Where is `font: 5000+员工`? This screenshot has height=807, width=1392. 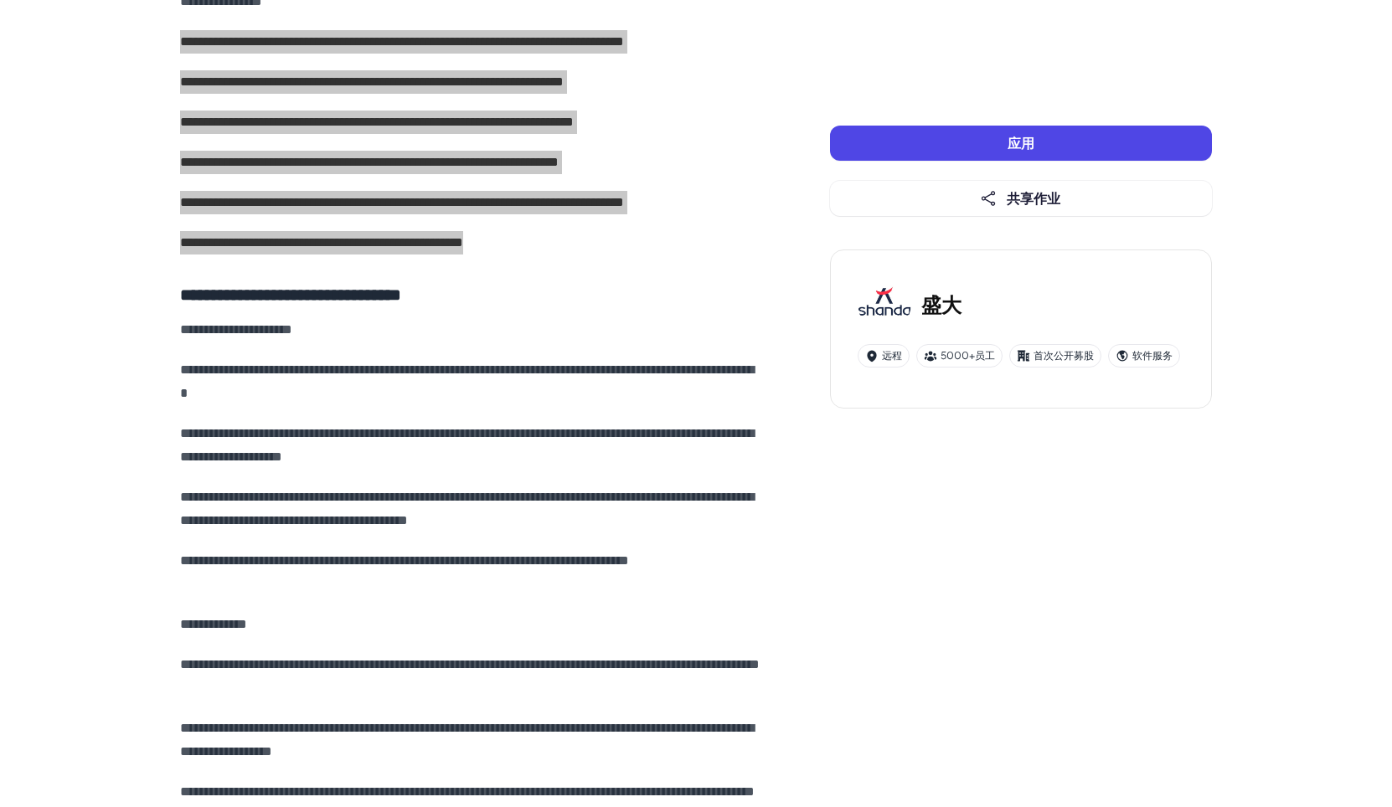 font: 5000+员工 is located at coordinates (967, 356).